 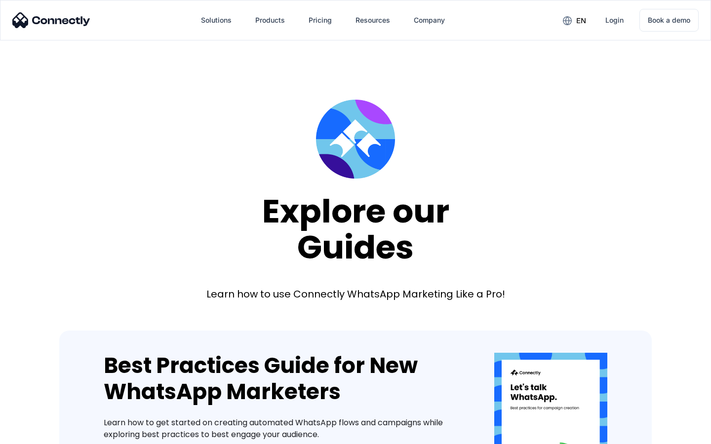 What do you see at coordinates (320, 20) in the screenshot?
I see `div: Pricing` at bounding box center [320, 20].